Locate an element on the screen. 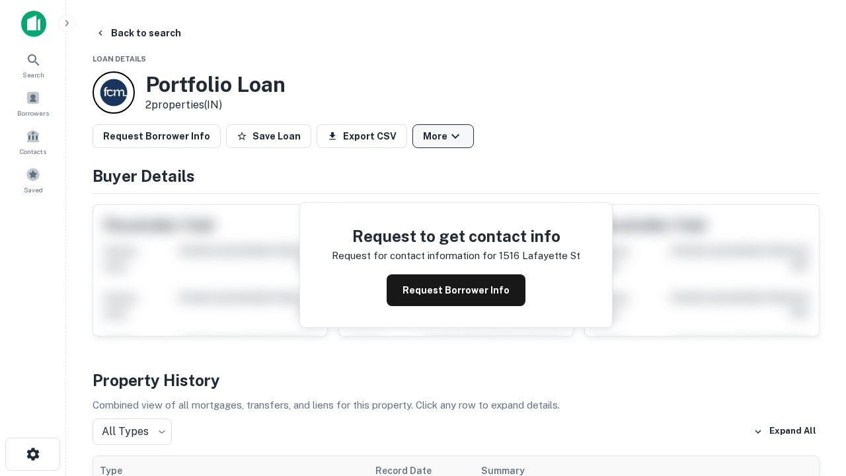 The image size is (846, 476). p: 2 properties (IN) is located at coordinates (216, 105).